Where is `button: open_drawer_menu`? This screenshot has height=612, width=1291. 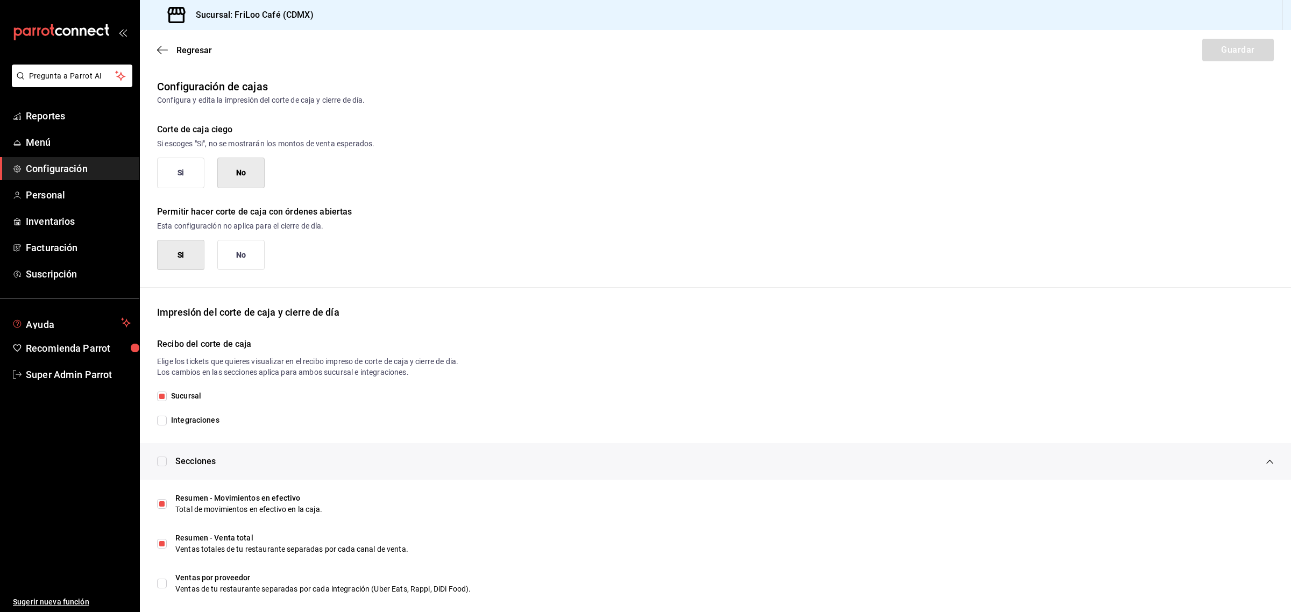
button: open_drawer_menu is located at coordinates (123, 32).